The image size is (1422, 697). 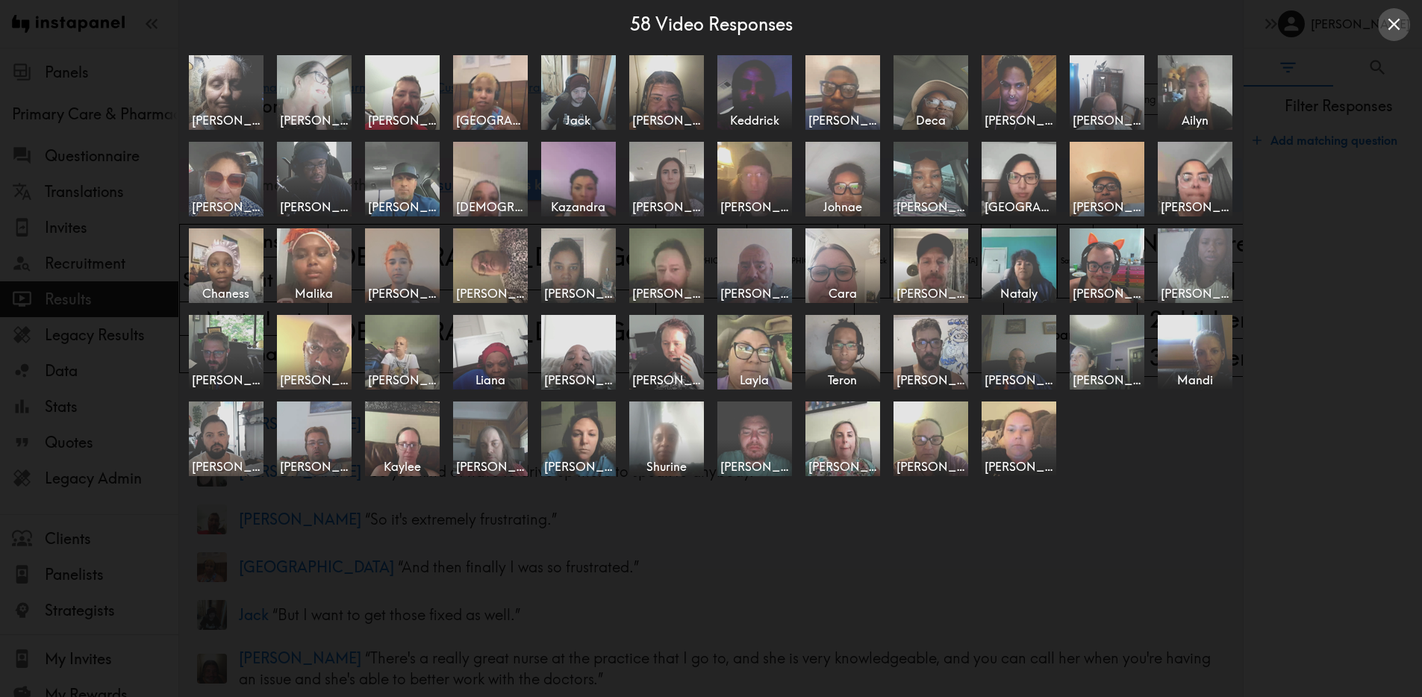 What do you see at coordinates (931, 120) in the screenshot?
I see `span: Deca` at bounding box center [931, 120].